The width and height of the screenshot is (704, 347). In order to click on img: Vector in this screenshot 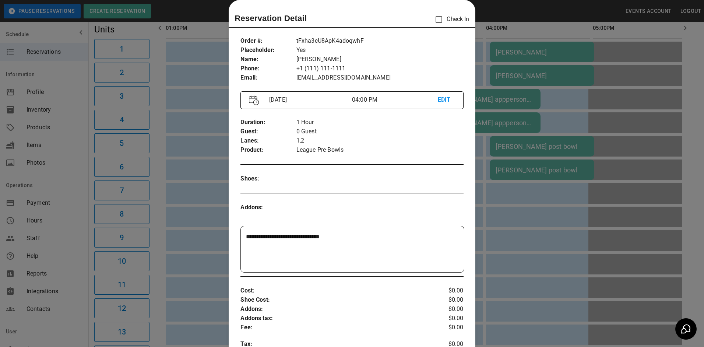, I will do `click(254, 100)`.